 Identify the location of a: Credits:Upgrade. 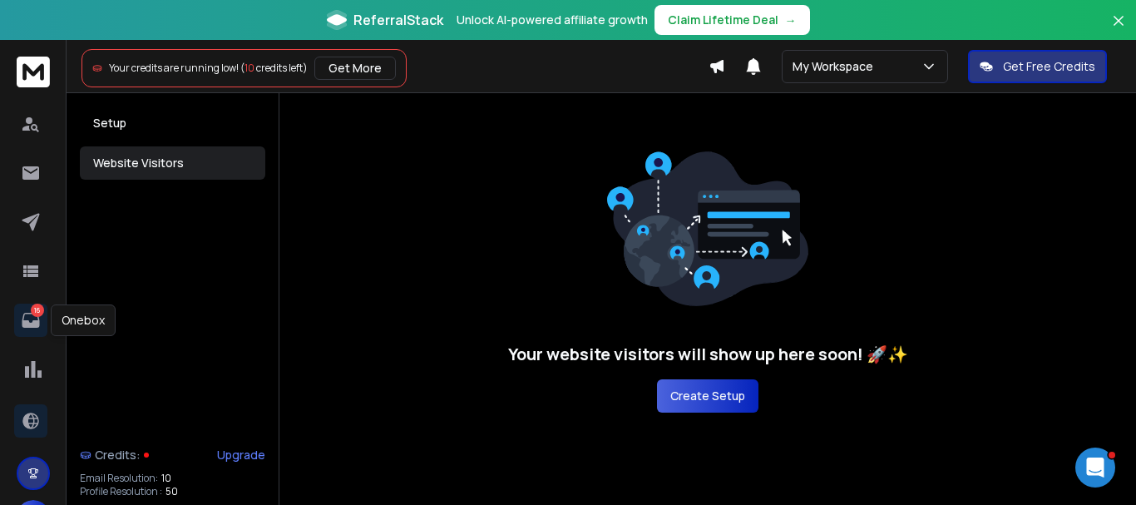
(172, 455).